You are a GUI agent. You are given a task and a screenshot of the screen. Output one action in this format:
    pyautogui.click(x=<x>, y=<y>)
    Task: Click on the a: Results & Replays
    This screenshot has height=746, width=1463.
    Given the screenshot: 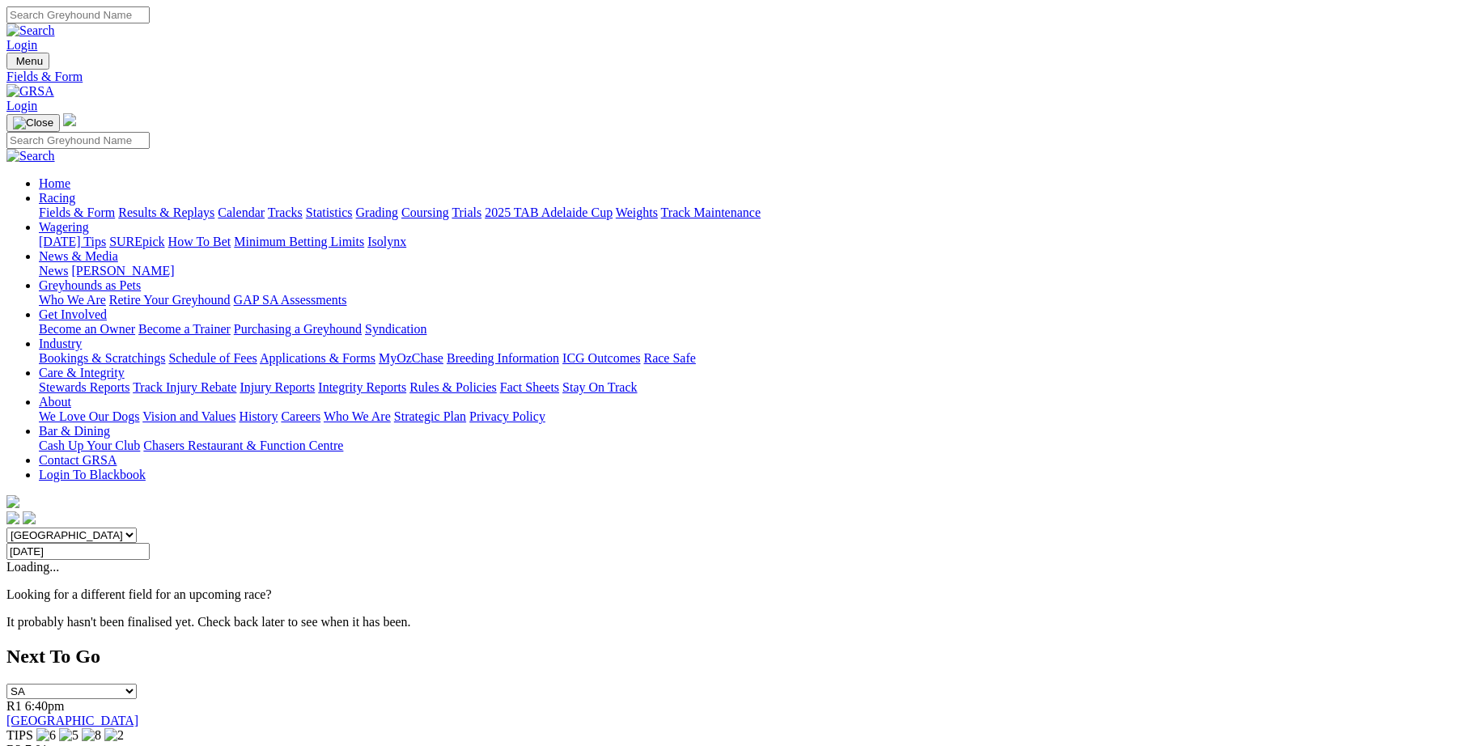 What is the action you would take?
    pyautogui.click(x=166, y=212)
    